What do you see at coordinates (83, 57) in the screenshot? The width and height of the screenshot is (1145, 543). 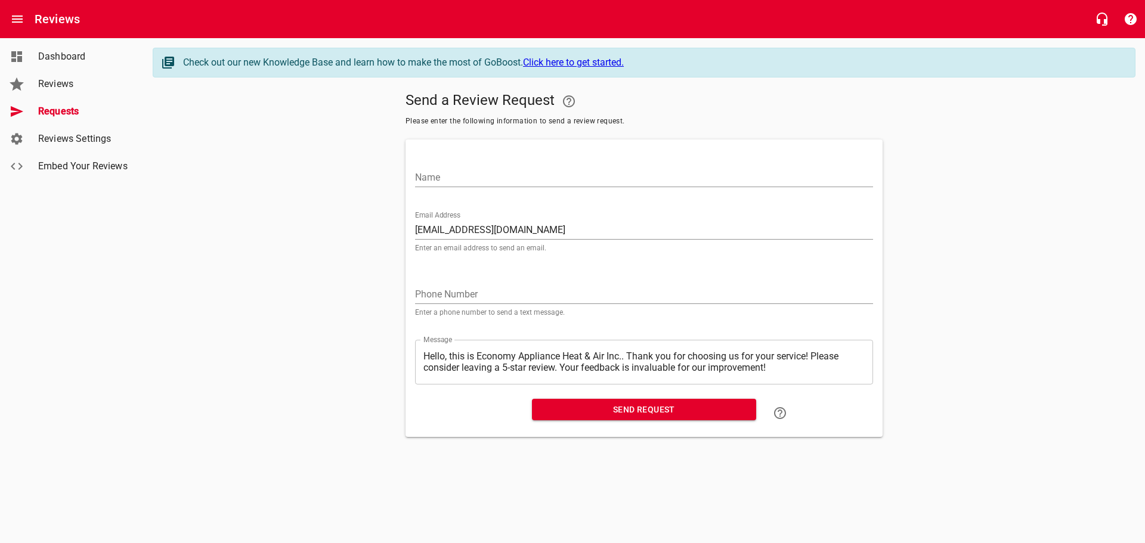 I see `span: Dashboard` at bounding box center [83, 57].